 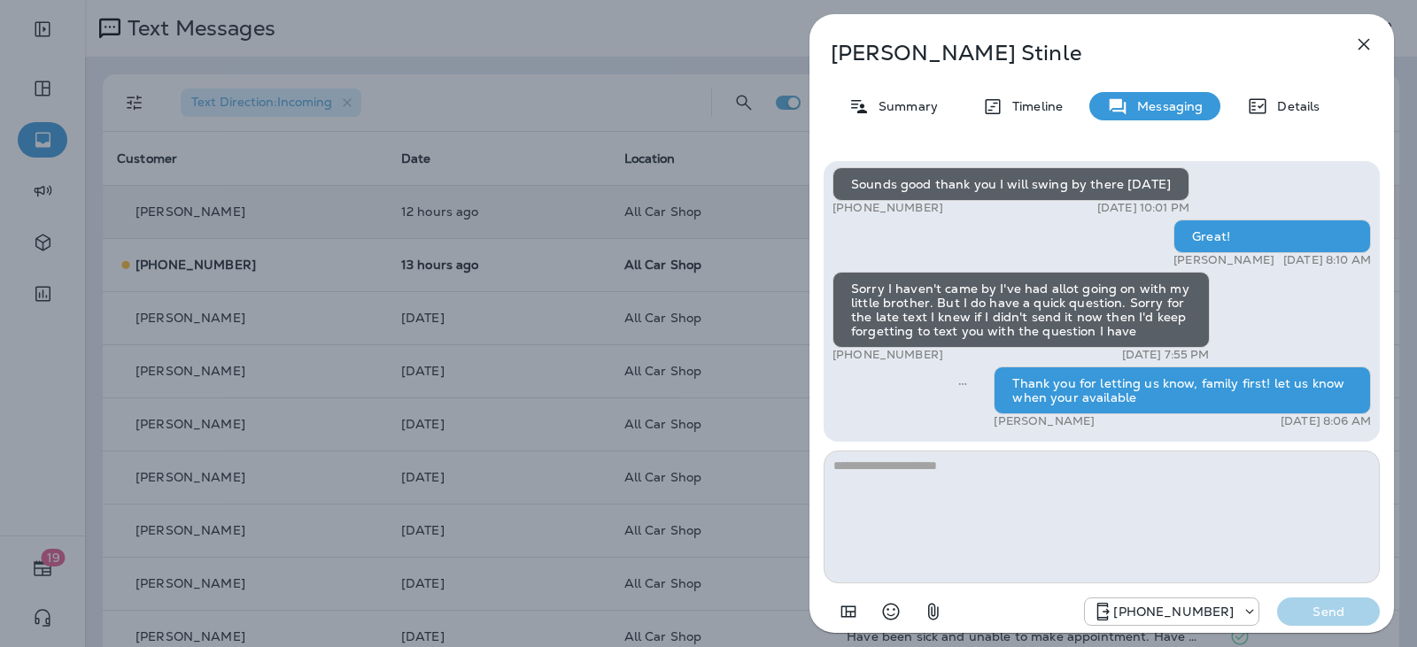 I want to click on p: Messaging, so click(x=1166, y=106).